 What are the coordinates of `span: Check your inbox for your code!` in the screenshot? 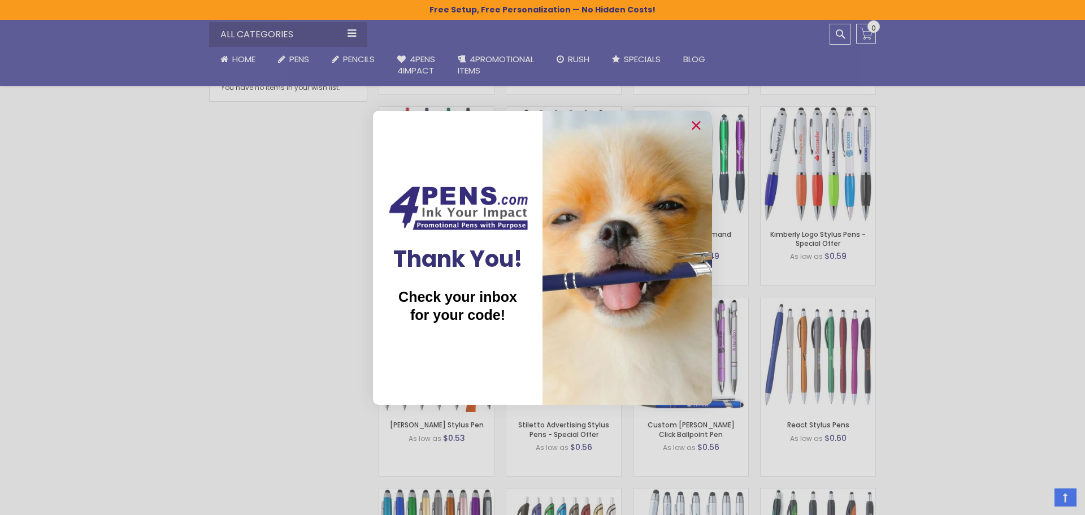 It's located at (458, 306).